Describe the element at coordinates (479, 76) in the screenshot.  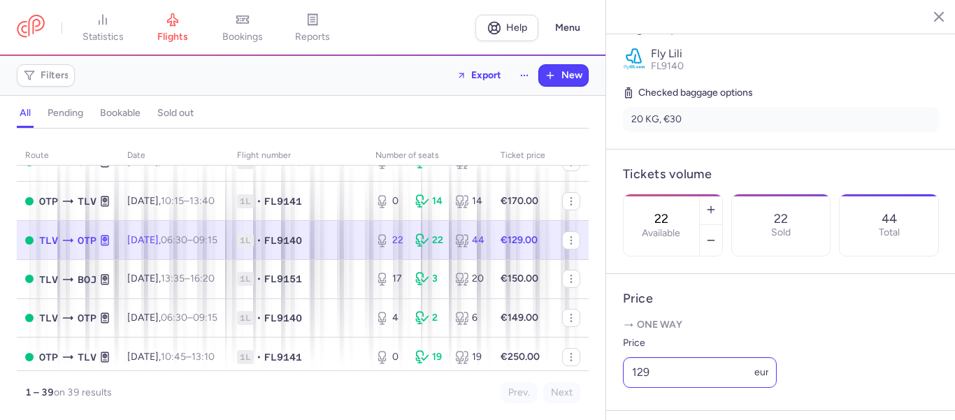
I see `button: Export` at that location.